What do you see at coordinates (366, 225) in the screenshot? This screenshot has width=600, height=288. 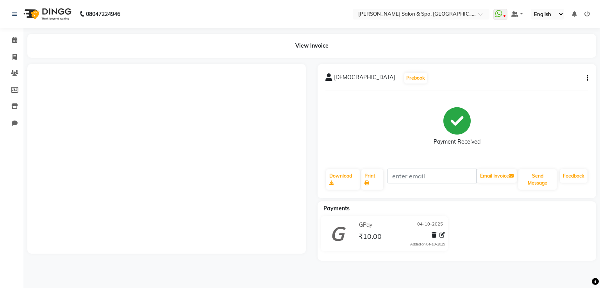 I see `span: GPay` at bounding box center [366, 225].